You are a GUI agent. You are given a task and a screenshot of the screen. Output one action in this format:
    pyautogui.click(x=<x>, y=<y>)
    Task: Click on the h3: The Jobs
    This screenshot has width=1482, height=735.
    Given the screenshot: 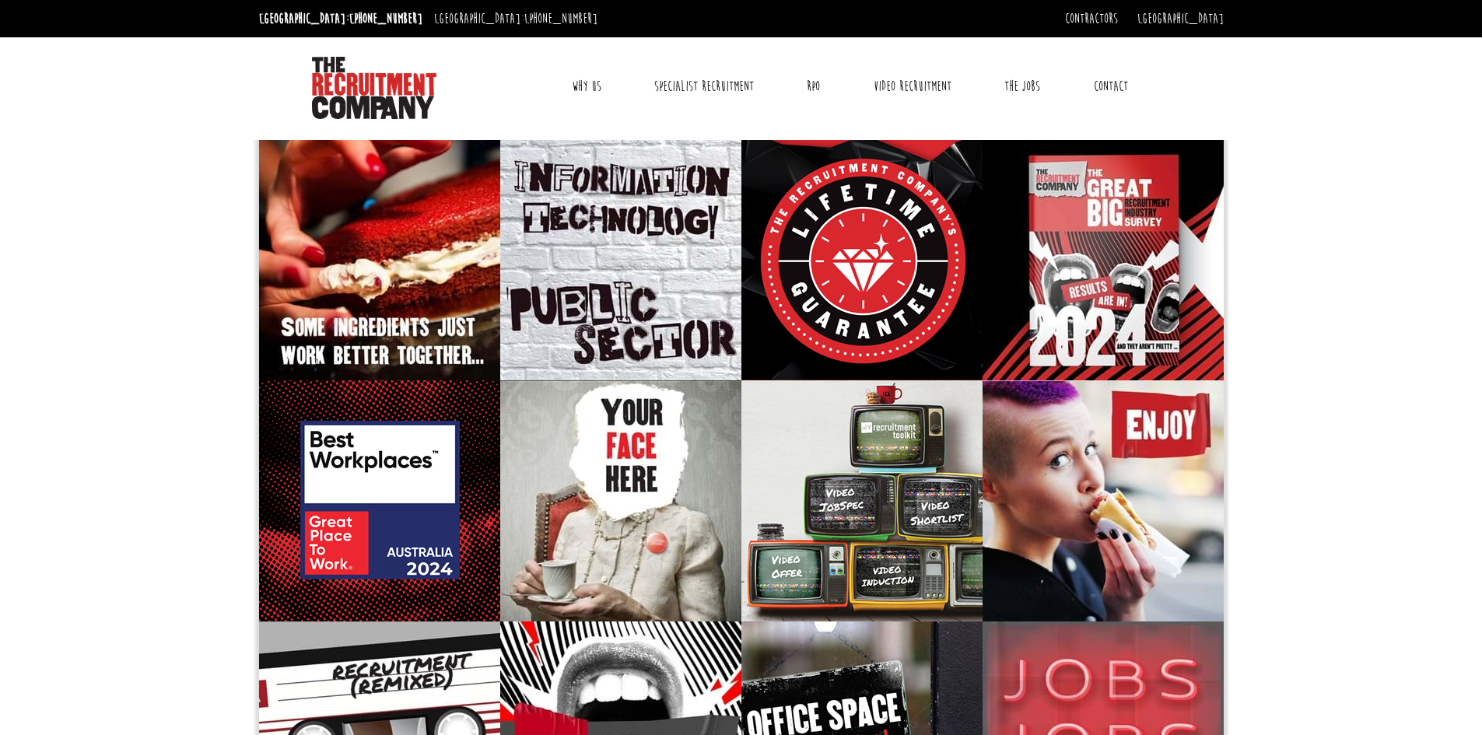 What is the action you would take?
    pyautogui.click(x=1020, y=712)
    